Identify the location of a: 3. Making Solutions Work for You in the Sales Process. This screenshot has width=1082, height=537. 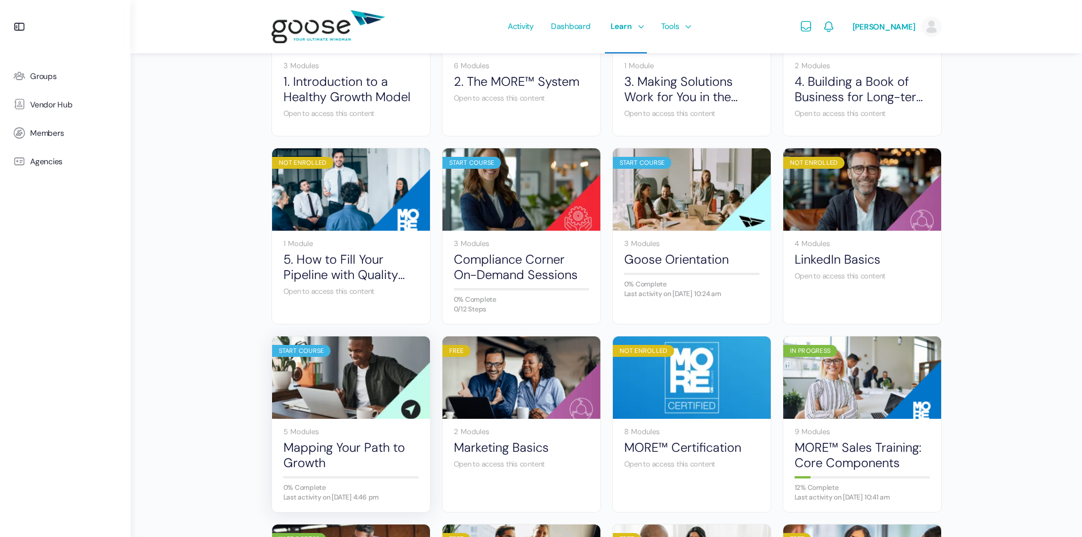
(692, 89).